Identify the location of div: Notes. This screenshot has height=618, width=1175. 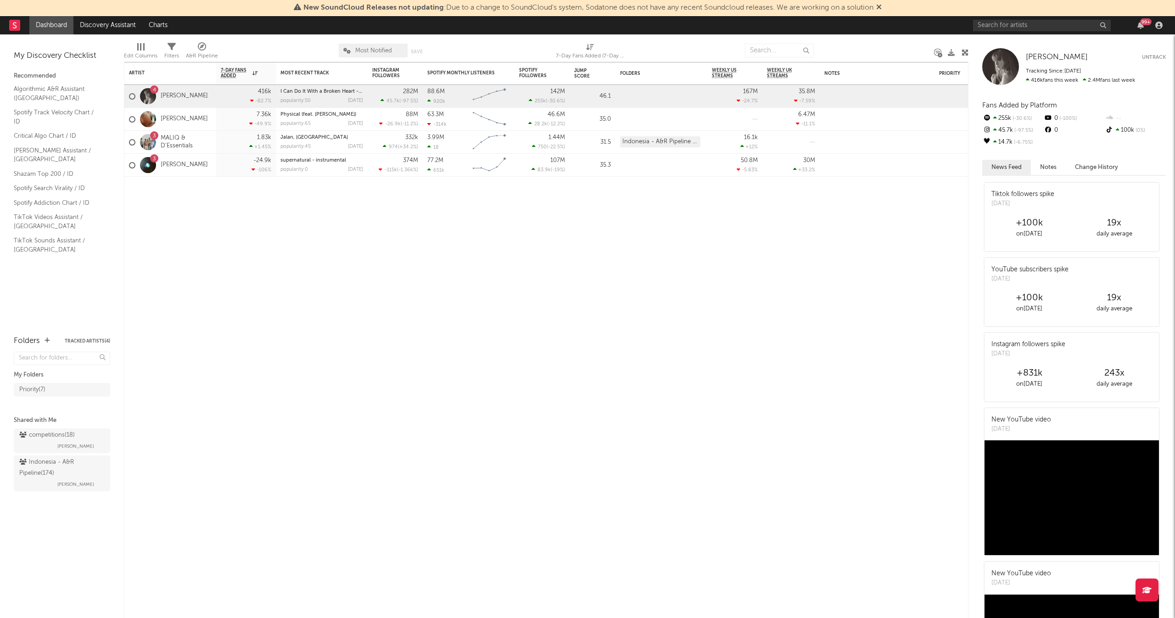
(870, 73).